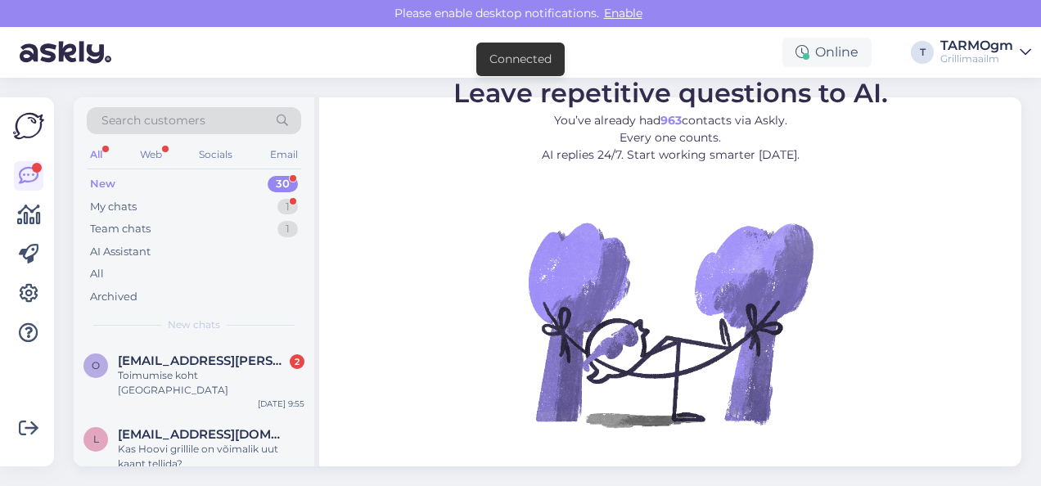 The image size is (1041, 486). Describe the element at coordinates (211, 457) in the screenshot. I see `div: Kas Hoovi grillile on võimalik uut kaant tellida?` at that location.